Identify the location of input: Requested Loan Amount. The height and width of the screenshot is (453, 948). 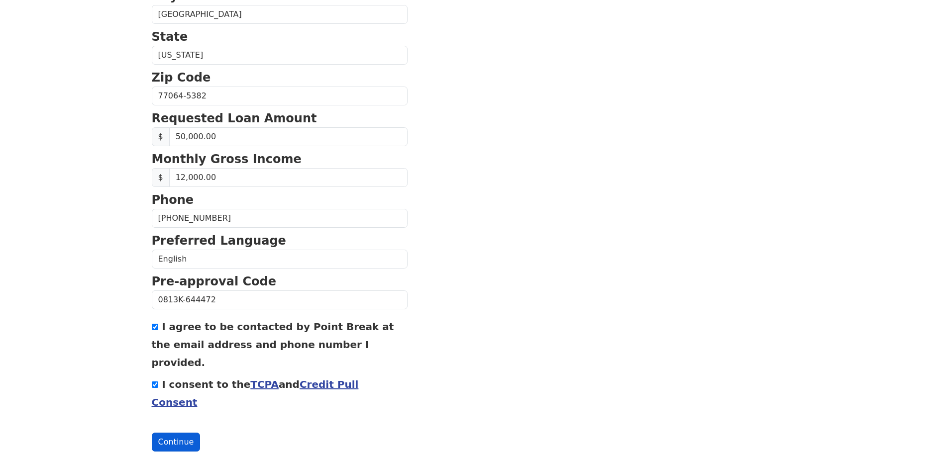
(288, 137).